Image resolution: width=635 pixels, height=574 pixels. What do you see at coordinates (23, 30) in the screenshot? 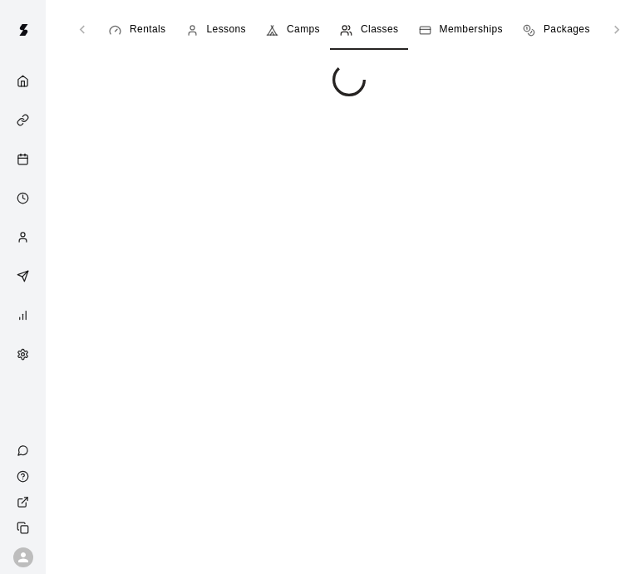
I see `img: Swift logo` at bounding box center [23, 30].